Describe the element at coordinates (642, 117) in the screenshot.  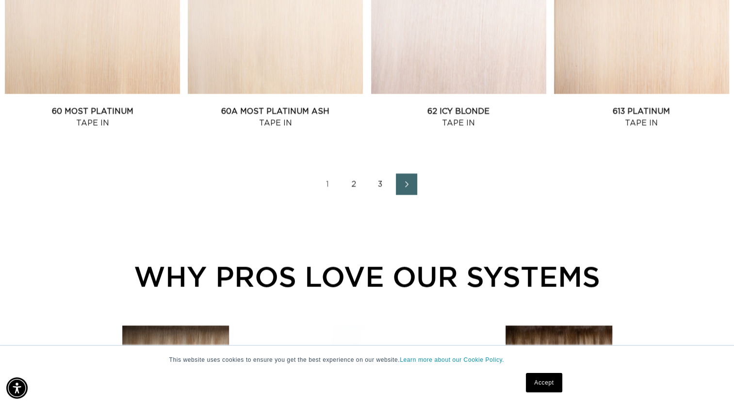
I see `a: 613 Platinum Tape In` at that location.